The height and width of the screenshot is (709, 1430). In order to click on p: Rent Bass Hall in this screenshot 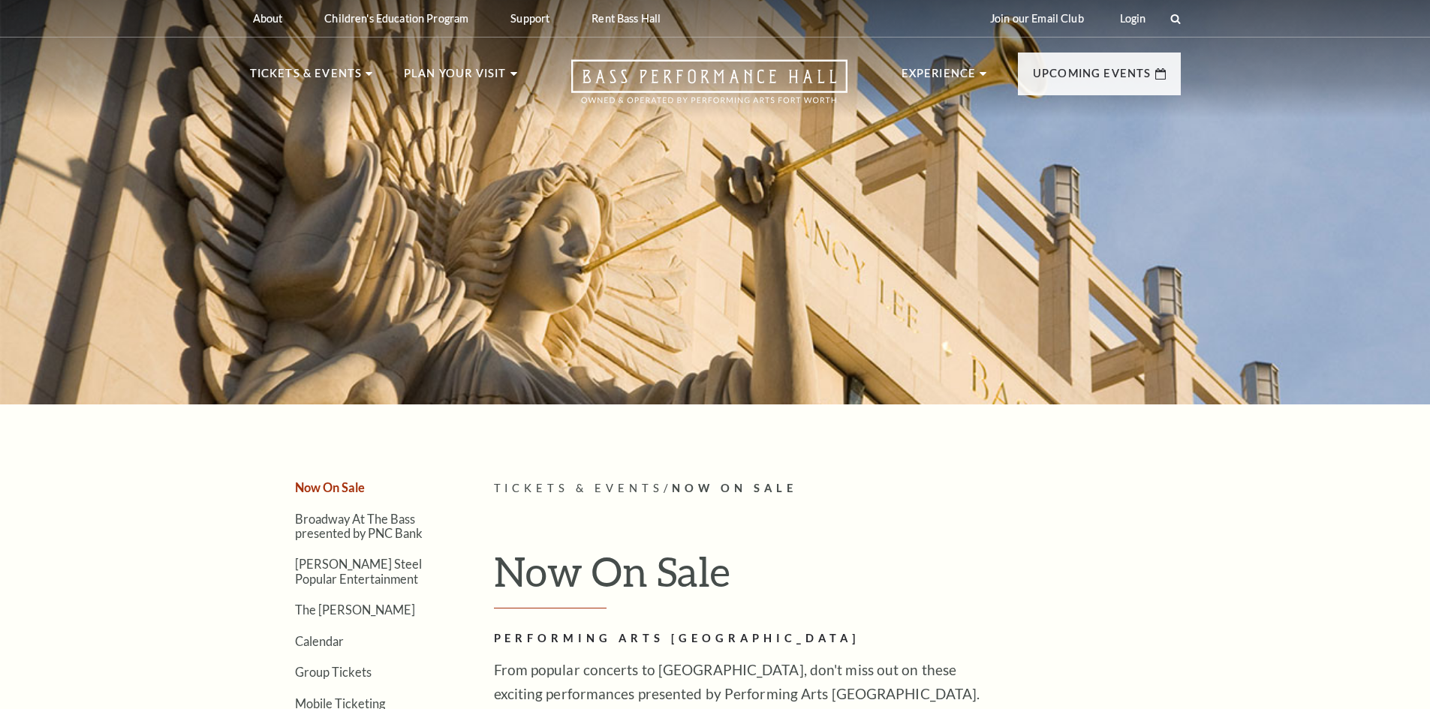, I will do `click(626, 18)`.